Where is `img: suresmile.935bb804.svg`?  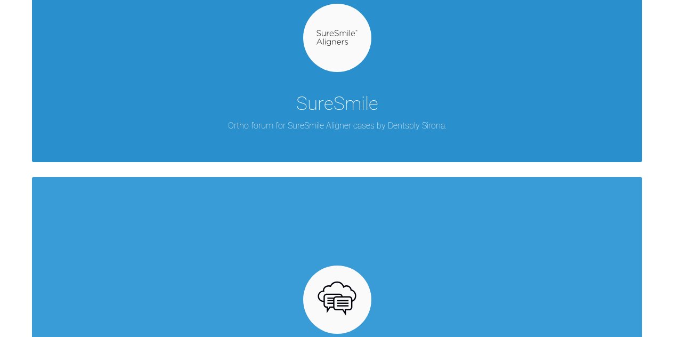
img: suresmile.935bb804.svg is located at coordinates (337, 38).